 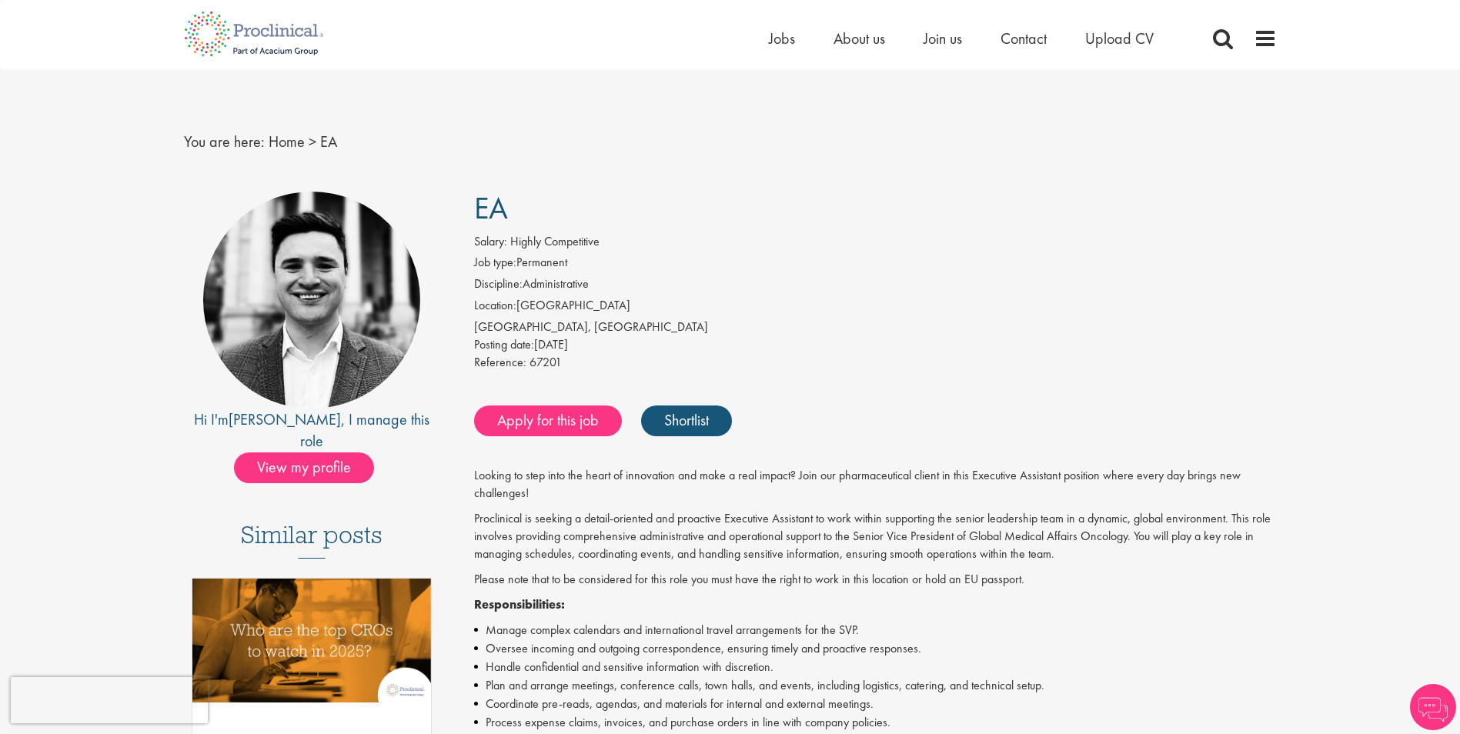 I want to click on span: About us, so click(x=859, y=38).